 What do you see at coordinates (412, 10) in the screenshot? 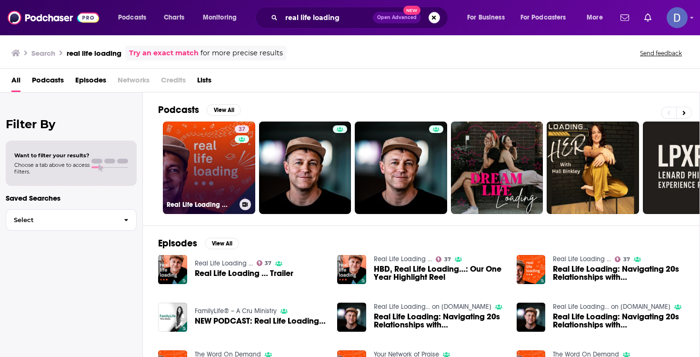
I see `span: New` at bounding box center [412, 10].